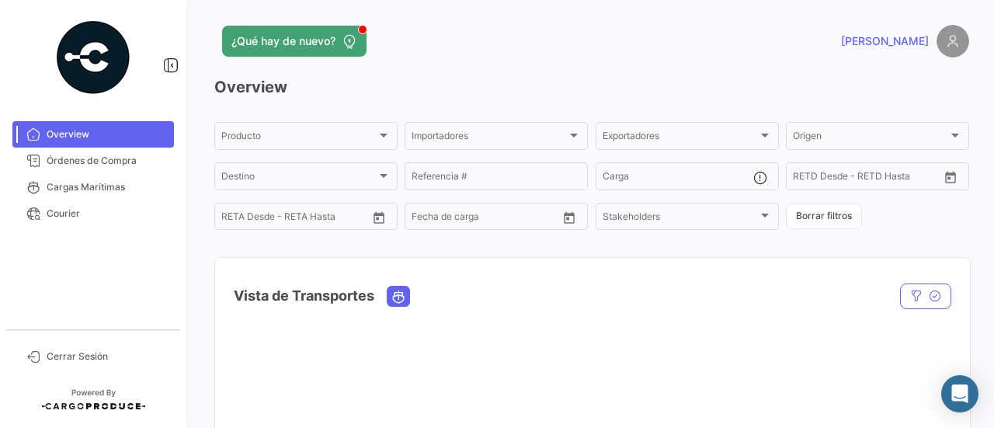  Describe the element at coordinates (304, 296) in the screenshot. I see `h4: Vista de Transportes` at that location.